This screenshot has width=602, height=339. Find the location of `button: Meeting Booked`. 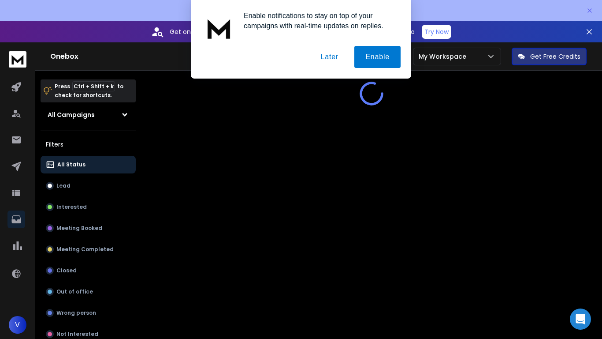

button: Meeting Booked is located at coordinates (88, 228).